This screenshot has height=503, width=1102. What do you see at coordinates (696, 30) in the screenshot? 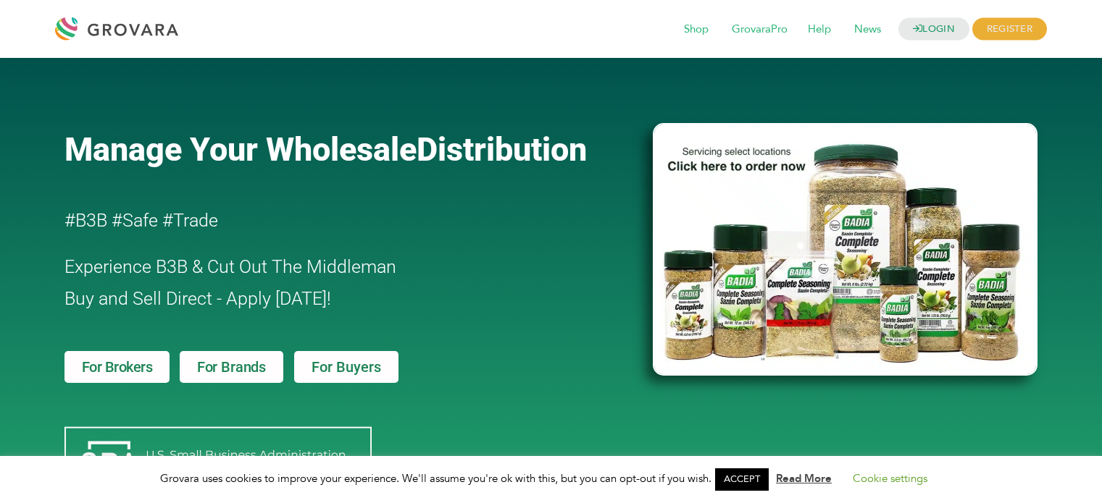
I see `span: Shop` at bounding box center [696, 30].